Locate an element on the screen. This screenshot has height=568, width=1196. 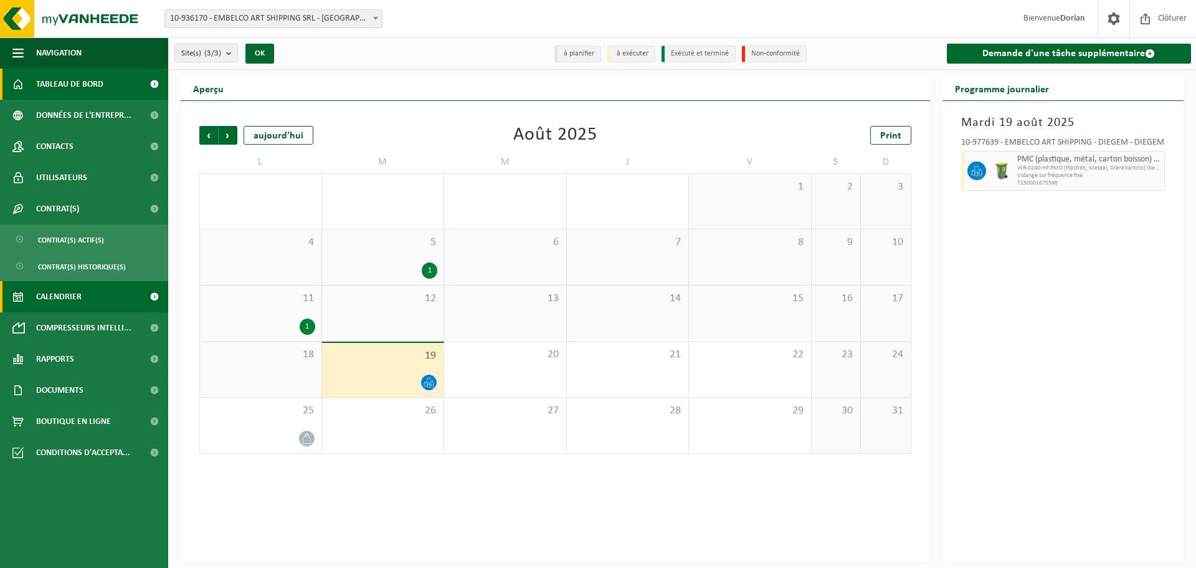
td: D is located at coordinates (886, 162).